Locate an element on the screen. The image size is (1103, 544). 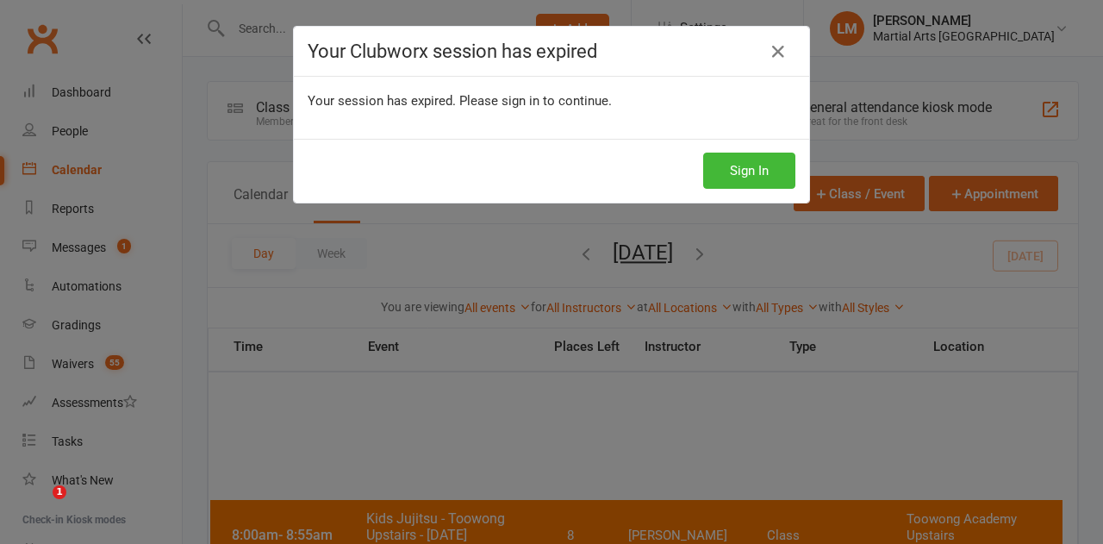
h4: Your Clubworx session has expired is located at coordinates (552, 51).